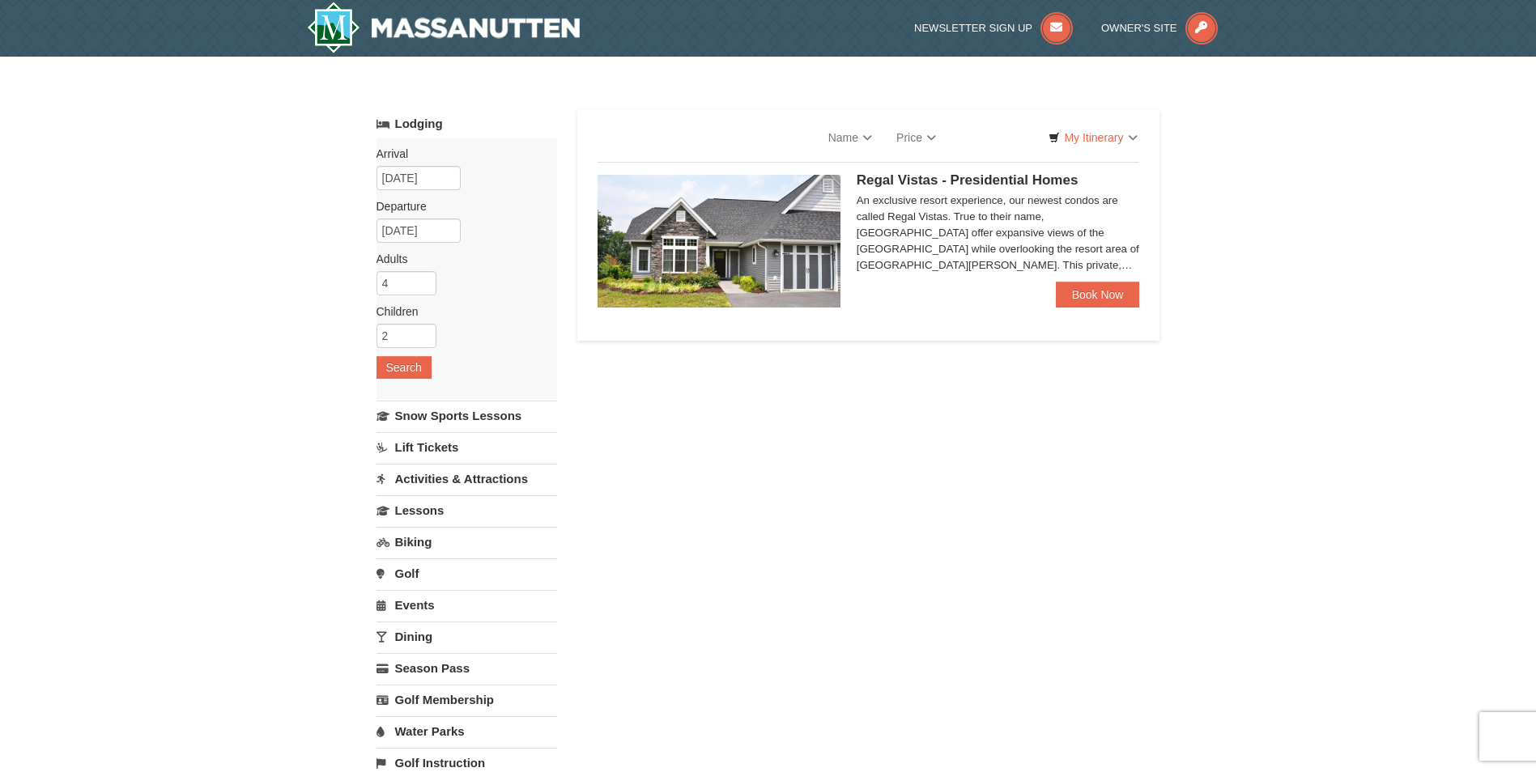  I want to click on img: 19218991-1-902409a9.jpg, so click(719, 241).